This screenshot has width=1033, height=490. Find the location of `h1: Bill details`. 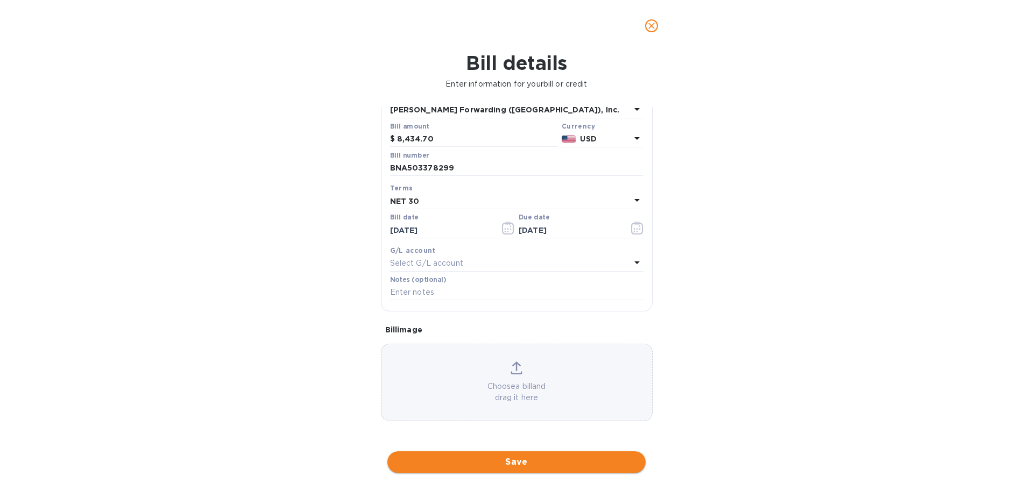

h1: Bill details is located at coordinates (517, 63).